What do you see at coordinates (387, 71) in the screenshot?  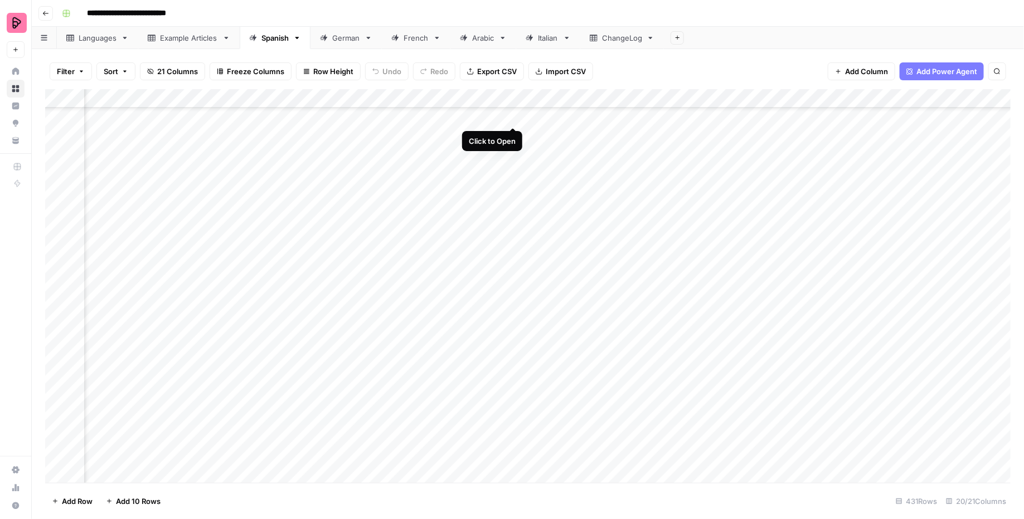 I see `button: Undo` at bounding box center [387, 71].